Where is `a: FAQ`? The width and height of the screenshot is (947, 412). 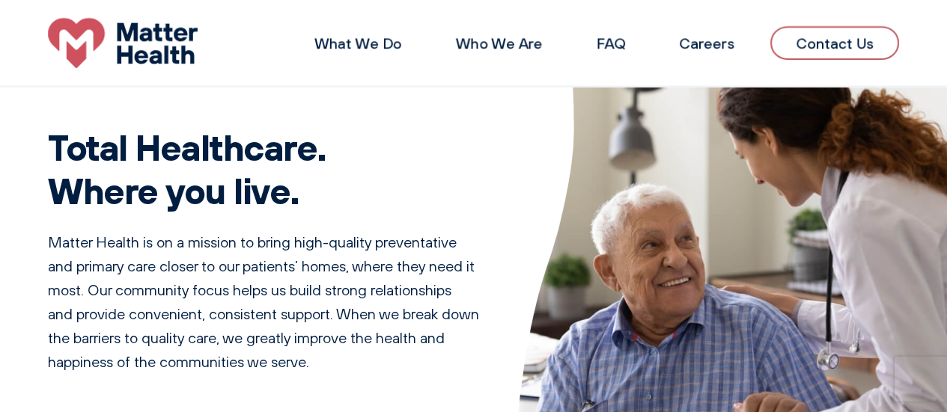
a: FAQ is located at coordinates (611, 43).